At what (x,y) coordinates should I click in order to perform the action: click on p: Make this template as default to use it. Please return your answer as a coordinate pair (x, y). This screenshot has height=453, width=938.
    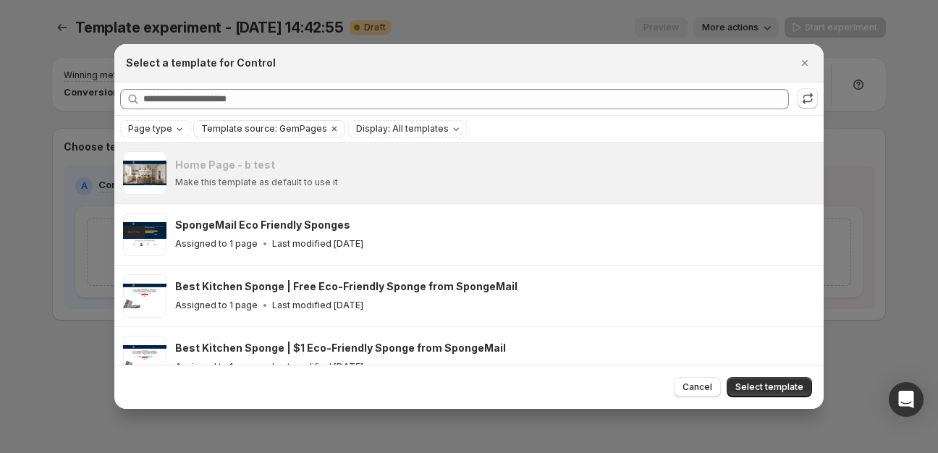
    Looking at the image, I should click on (256, 182).